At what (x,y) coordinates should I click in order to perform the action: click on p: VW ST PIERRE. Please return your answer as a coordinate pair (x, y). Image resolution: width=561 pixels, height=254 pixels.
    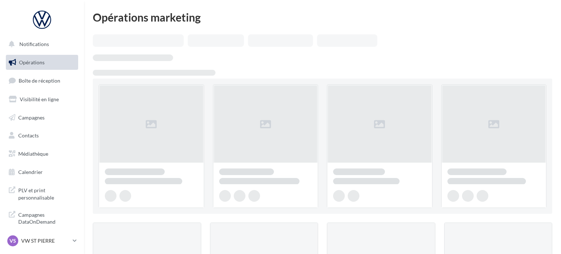
    Looking at the image, I should click on (45, 241).